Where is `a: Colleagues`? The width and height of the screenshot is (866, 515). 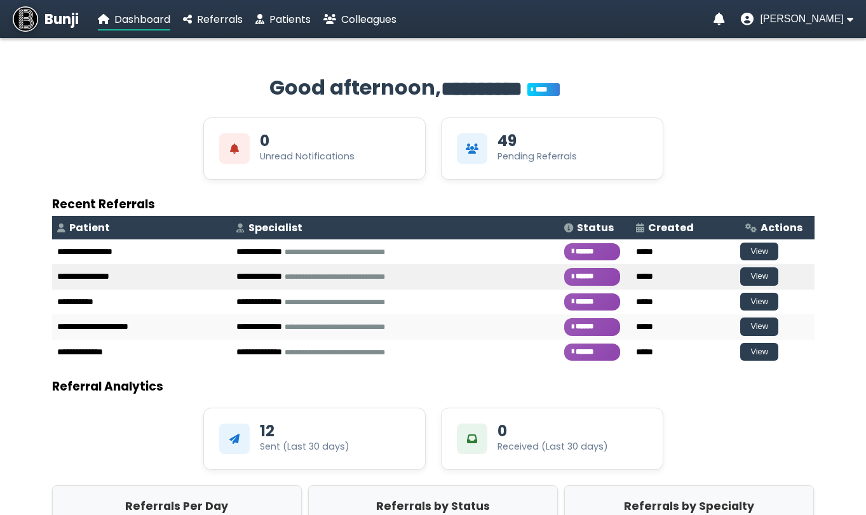
a: Colleagues is located at coordinates (359, 19).